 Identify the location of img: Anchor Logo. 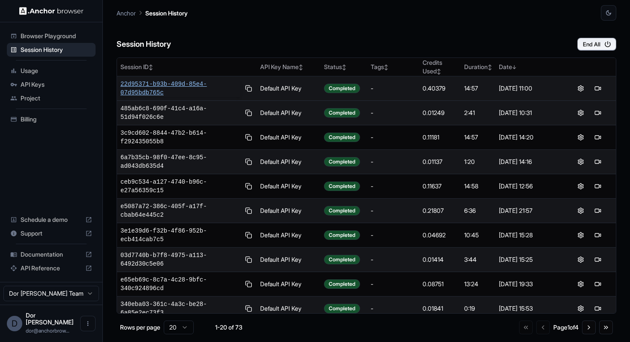
(51, 11).